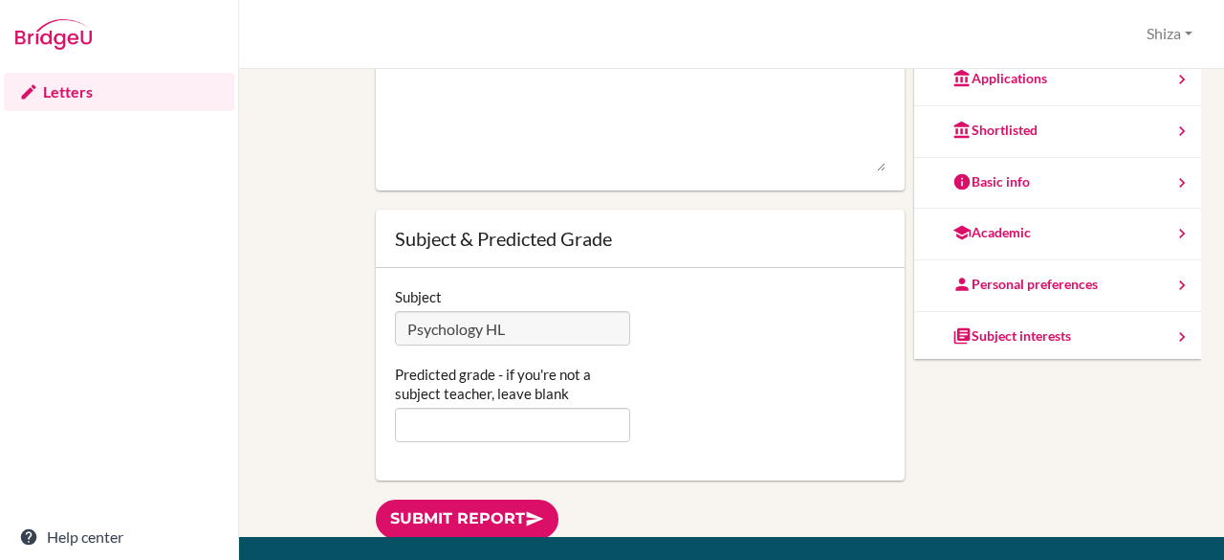  What do you see at coordinates (418, 296) in the screenshot?
I see `label: Subject` at bounding box center [418, 296].